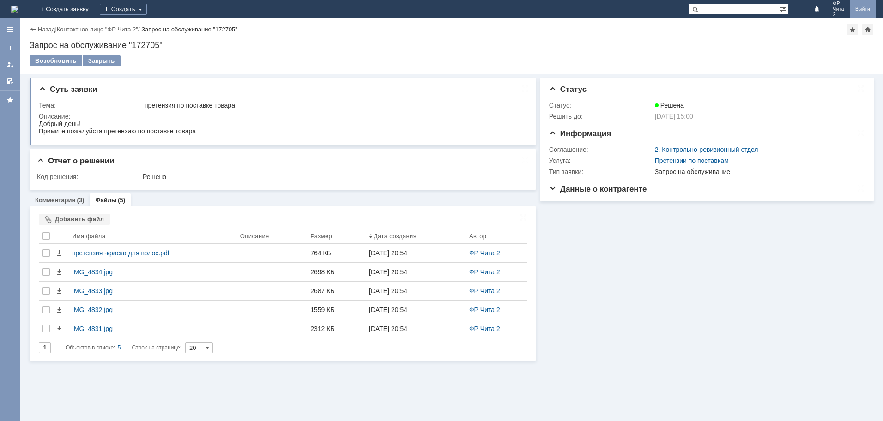  What do you see at coordinates (15, 9) in the screenshot?
I see `a: Перейти на домашнюю страницу` at bounding box center [15, 9].